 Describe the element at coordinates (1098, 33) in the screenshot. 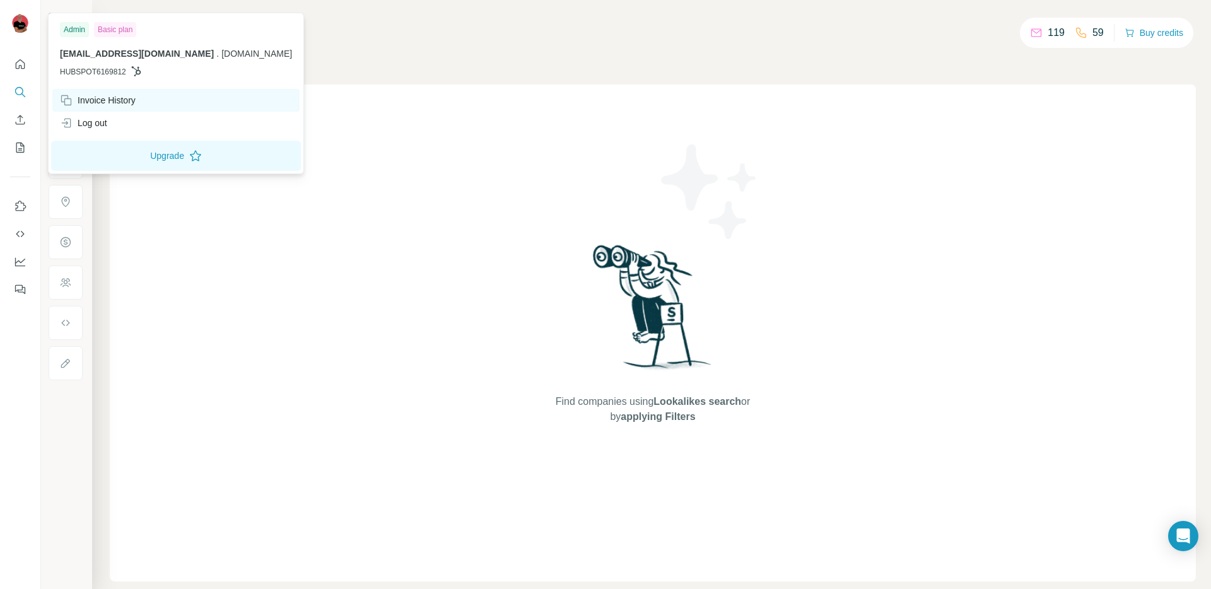

I see `p: 59` at that location.